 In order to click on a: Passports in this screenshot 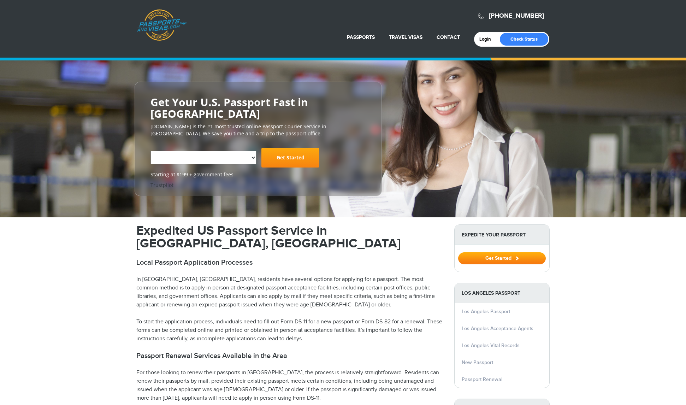, I will do `click(361, 37)`.